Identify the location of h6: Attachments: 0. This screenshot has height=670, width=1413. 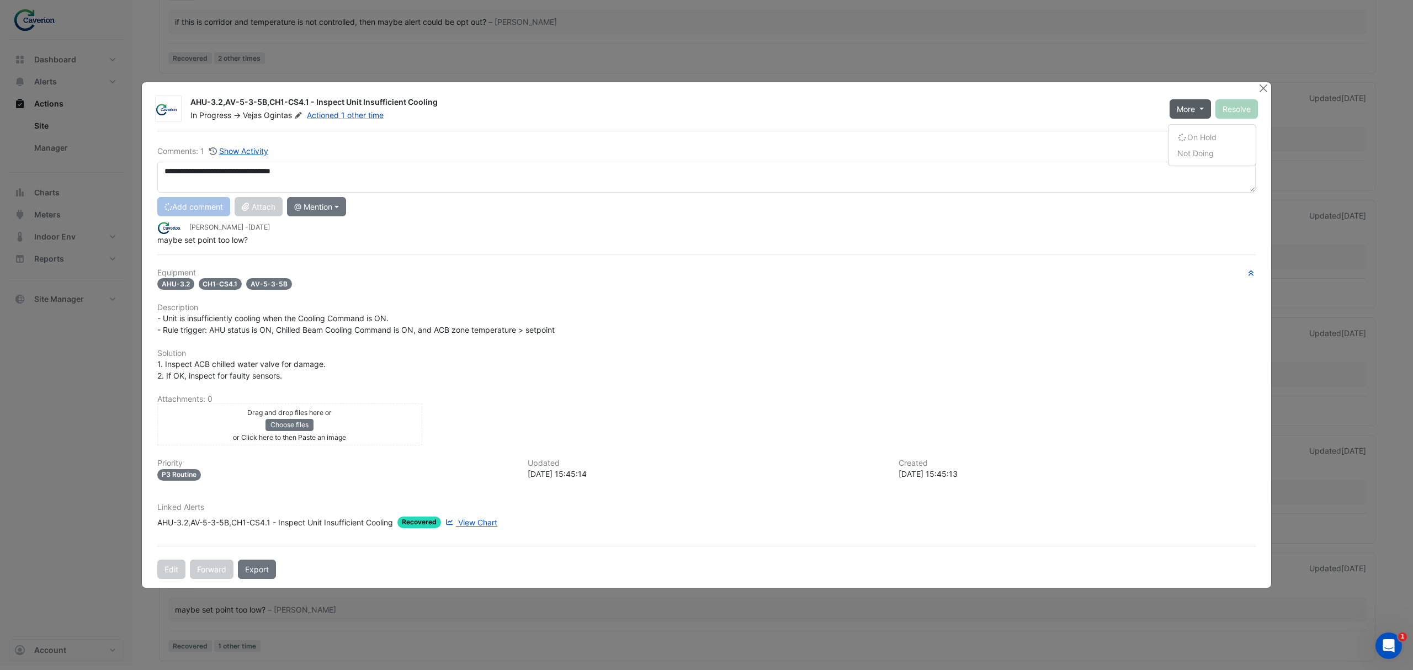
(706, 399).